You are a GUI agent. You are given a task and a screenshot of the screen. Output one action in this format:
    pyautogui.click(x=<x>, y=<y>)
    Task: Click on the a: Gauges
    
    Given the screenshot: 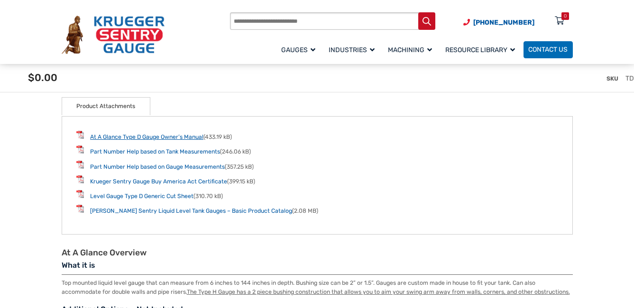 What is the action you would take?
    pyautogui.click(x=300, y=49)
    